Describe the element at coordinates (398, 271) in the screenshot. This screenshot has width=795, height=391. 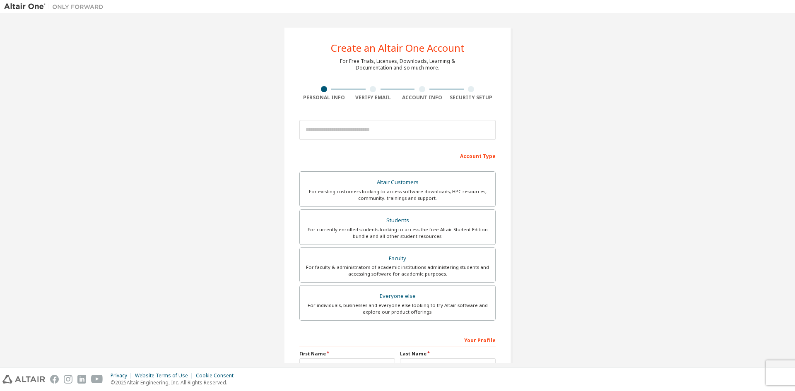
I see `div: For faculty & administrators of academic institutions administering students and accessing softwa...` at that location.